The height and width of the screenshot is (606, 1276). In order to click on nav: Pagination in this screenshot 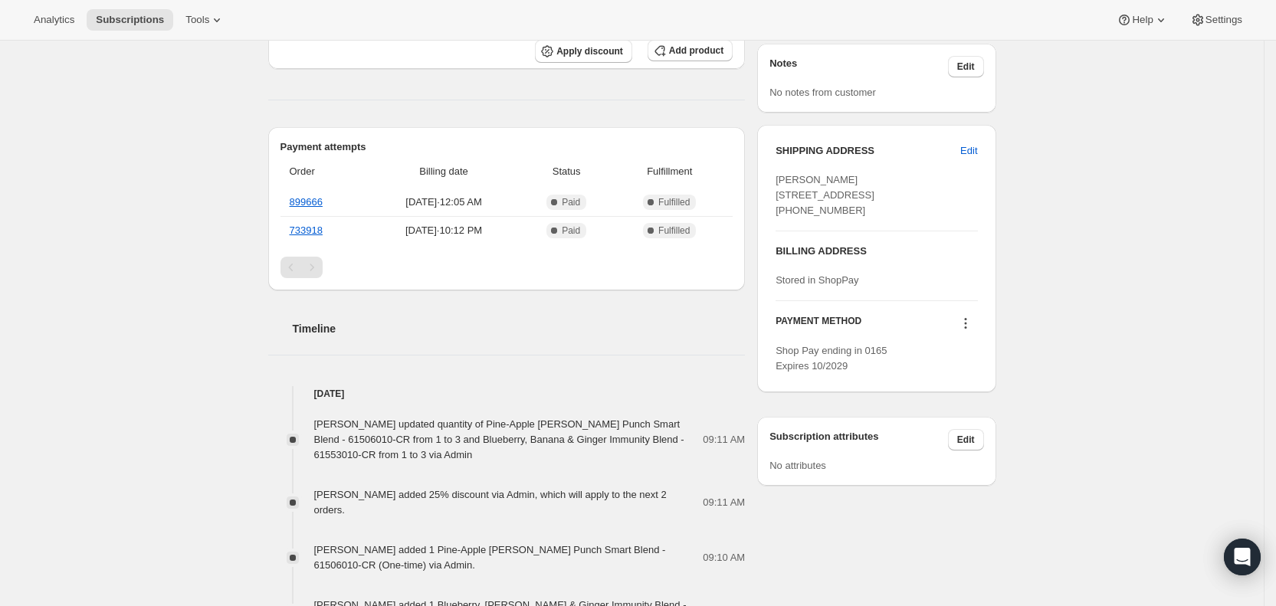, I will do `click(507, 267)`.